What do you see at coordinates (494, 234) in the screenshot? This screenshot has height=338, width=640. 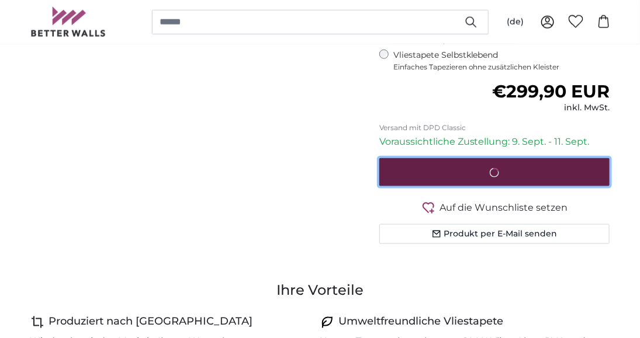 I see `button: Produkt per E-Mail senden` at bounding box center [494, 234].